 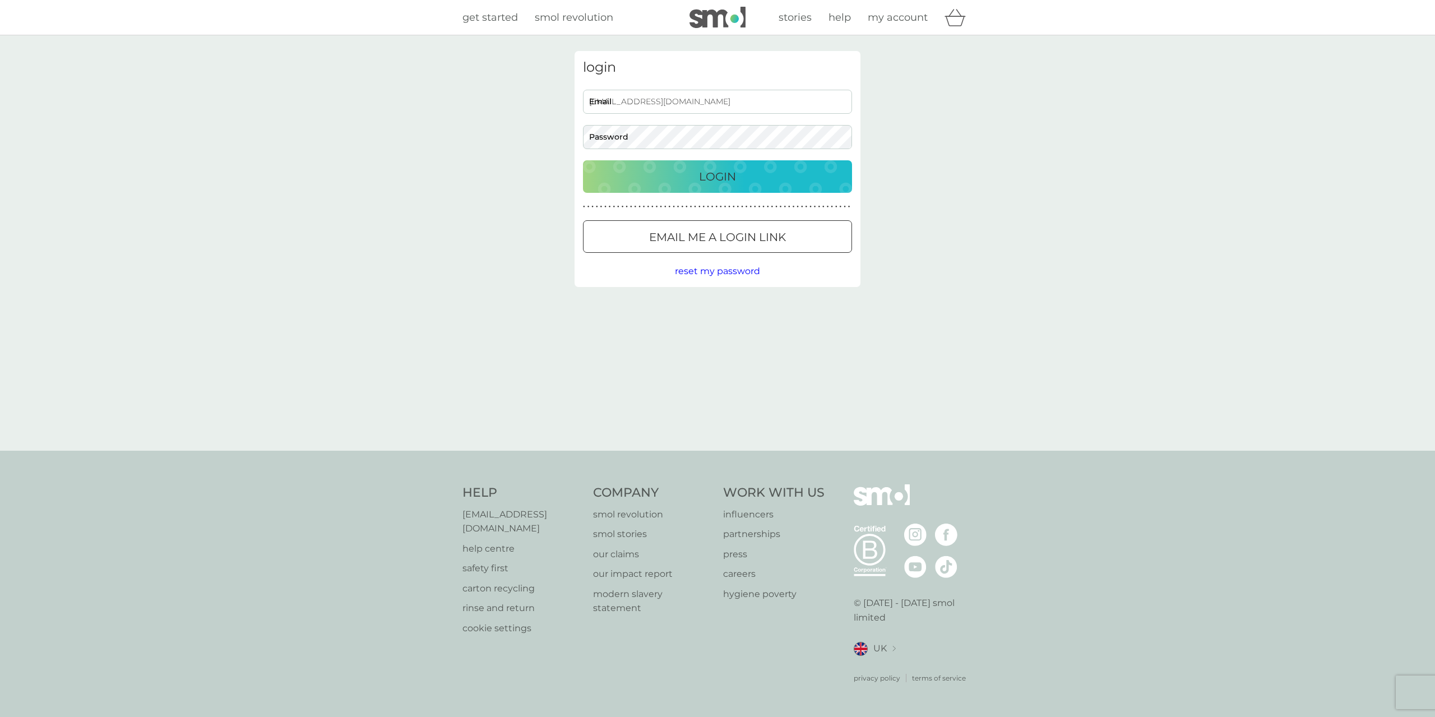 I want to click on p: smol stories, so click(x=653, y=534).